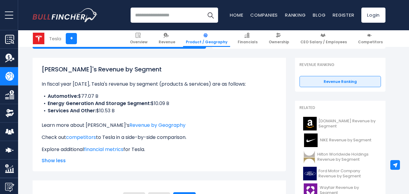 This screenshot has height=194, width=409. Describe the element at coordinates (341, 173) in the screenshot. I see `a: Ford Motor Company Revenue by Segment` at that location.